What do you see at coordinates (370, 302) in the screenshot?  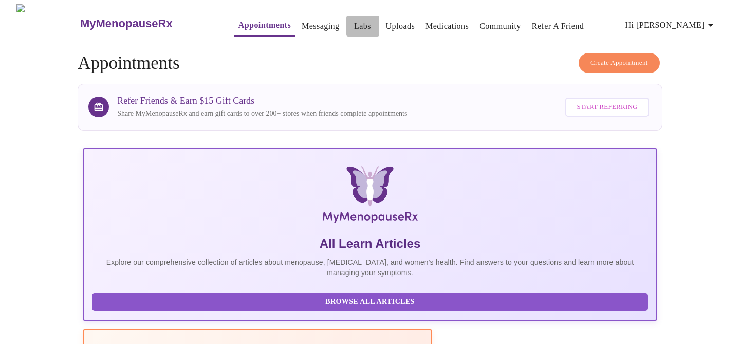 I see `button: Browse All Articles` at bounding box center [370, 302].